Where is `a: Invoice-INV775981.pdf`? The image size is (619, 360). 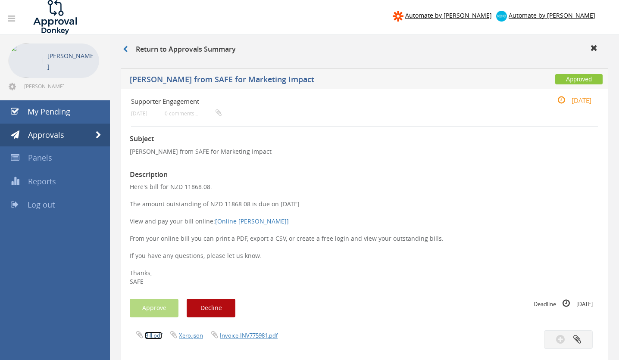
a: Invoice-INV775981.pdf is located at coordinates (249, 336).